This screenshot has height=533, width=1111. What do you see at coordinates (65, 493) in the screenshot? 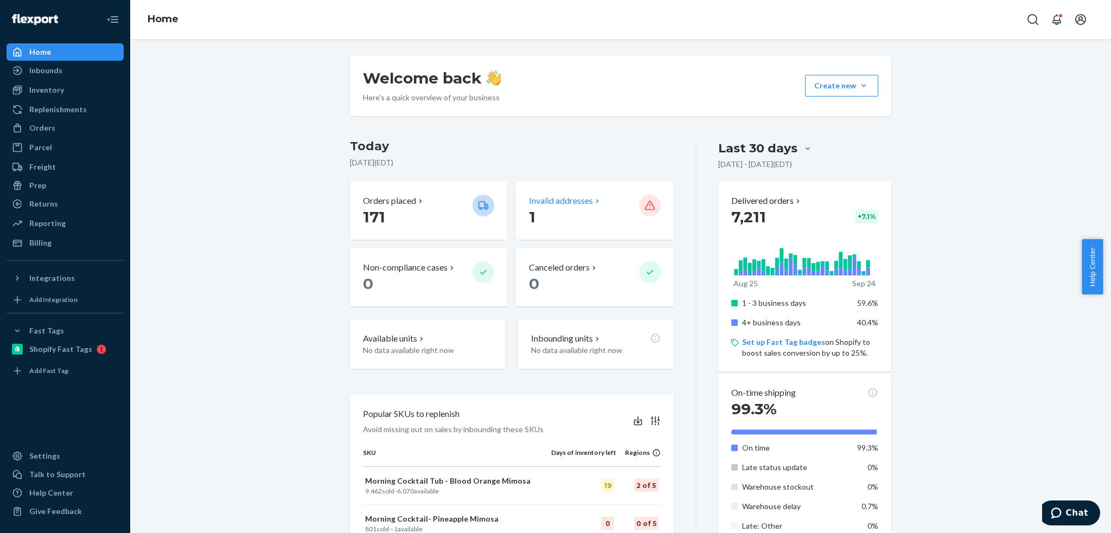
I see `a: Help Center` at bounding box center [65, 493].